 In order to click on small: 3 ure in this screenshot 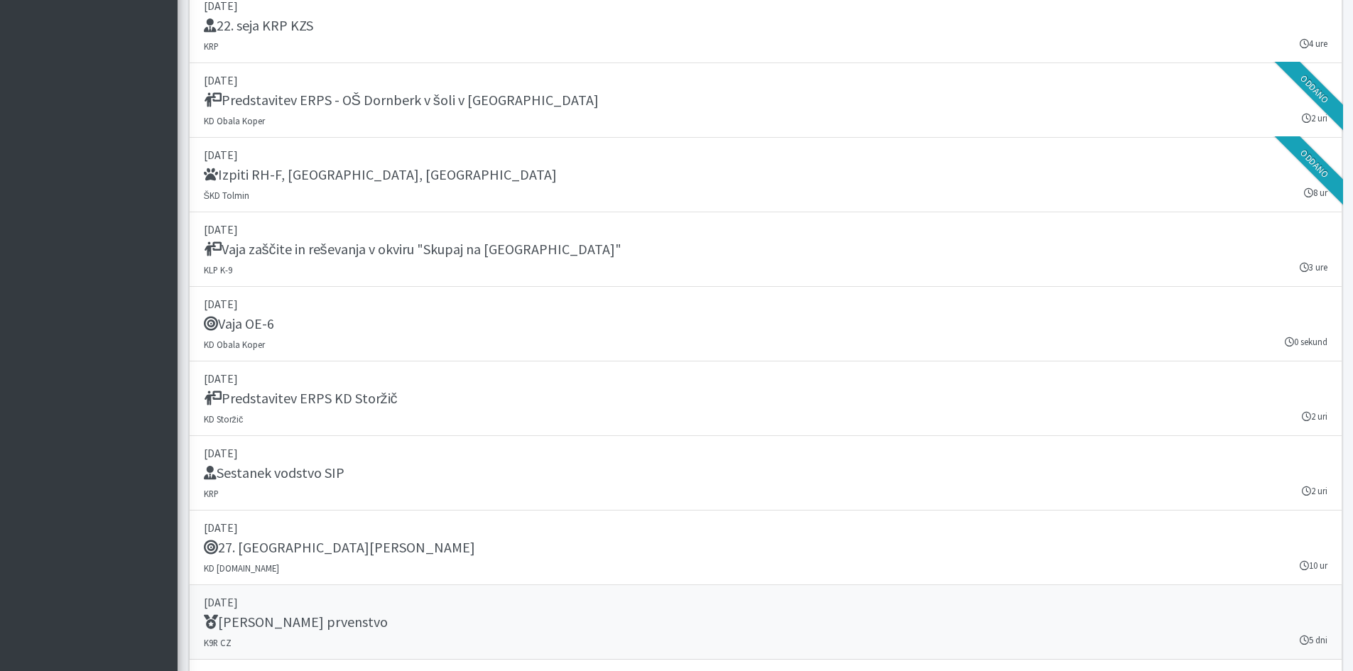, I will do `click(1313, 267)`.